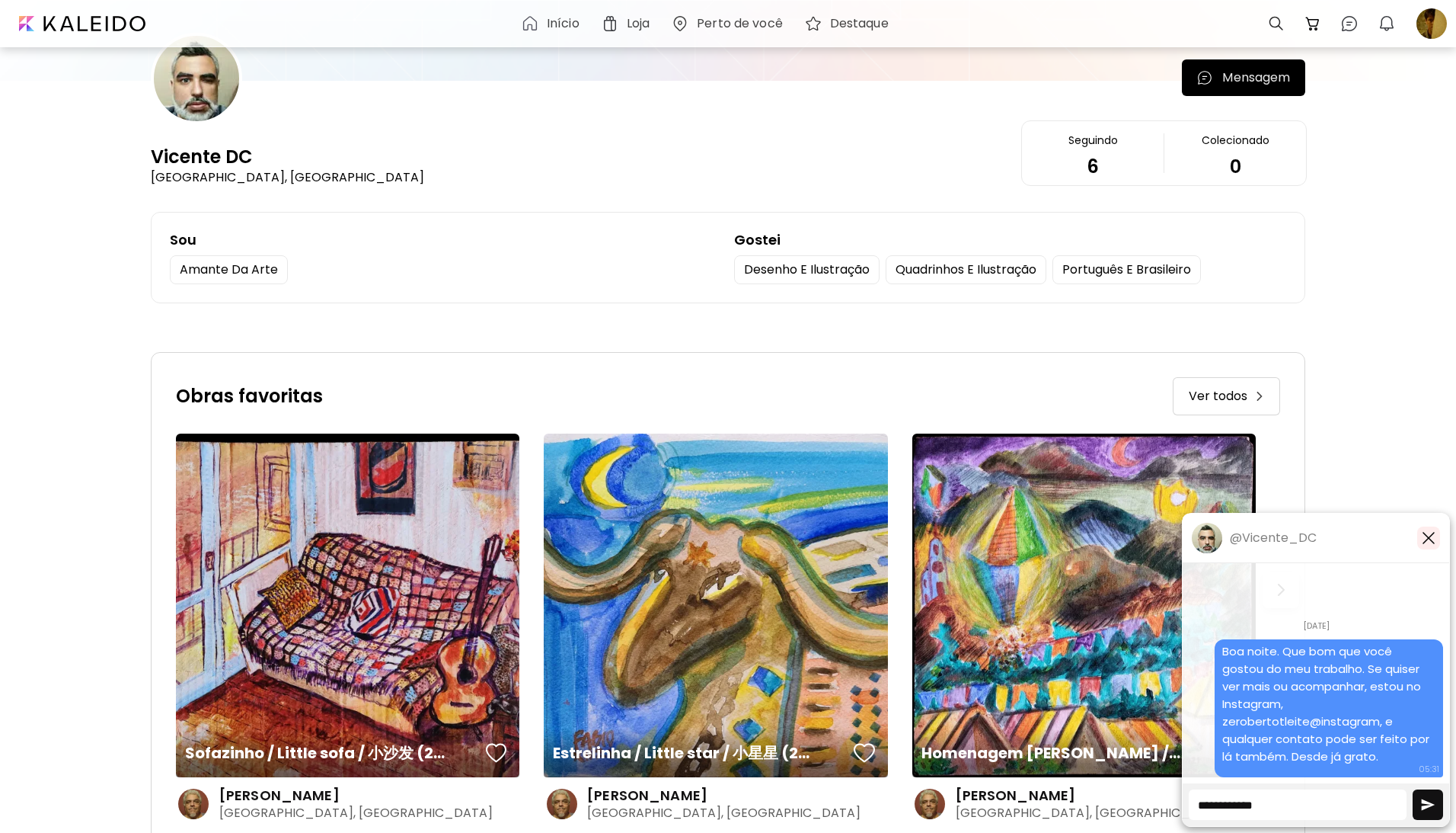 This screenshot has width=1456, height=833. Describe the element at coordinates (1092, 167) in the screenshot. I see `div: 6` at that location.